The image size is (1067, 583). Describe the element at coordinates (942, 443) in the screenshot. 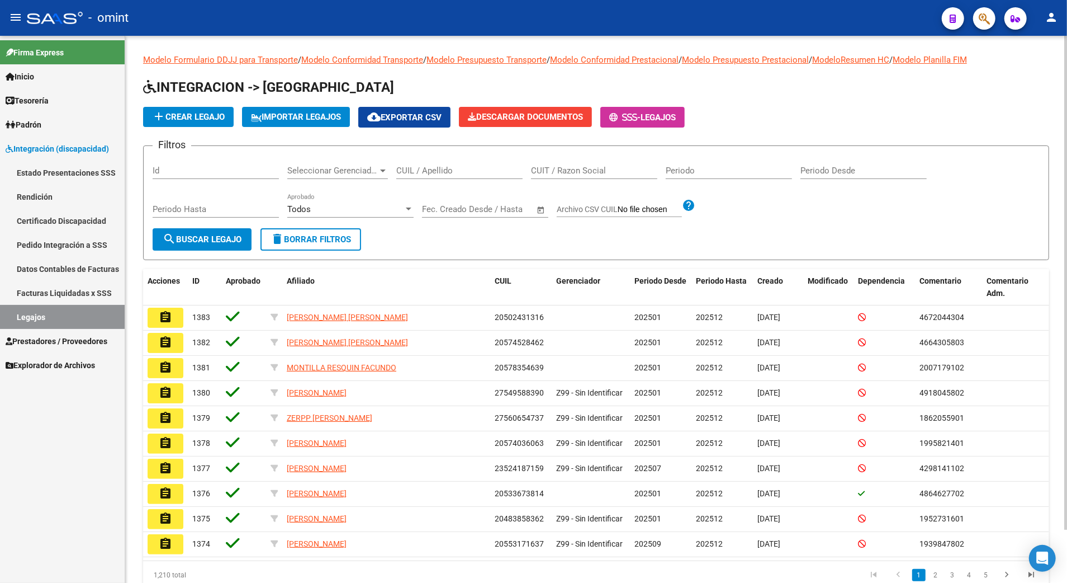

I see `span: 1995821401` at that location.